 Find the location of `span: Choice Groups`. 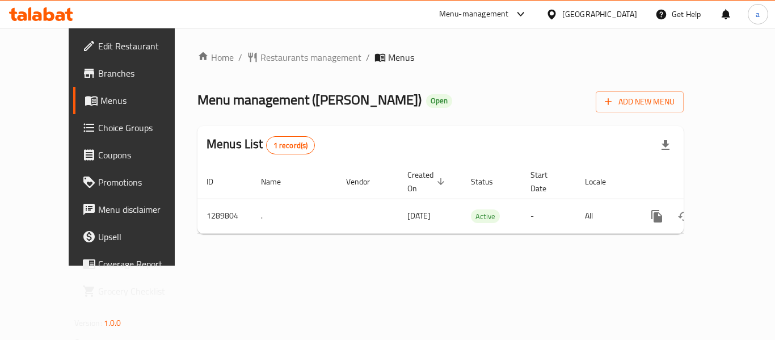

span: Choice Groups is located at coordinates (144, 128).